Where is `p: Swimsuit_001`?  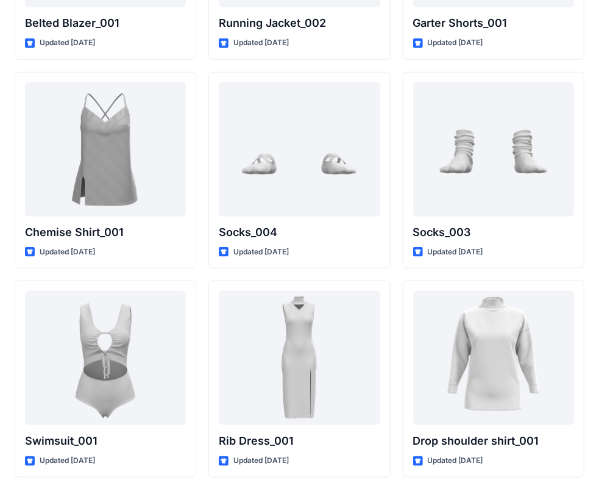
p: Swimsuit_001 is located at coordinates (105, 441).